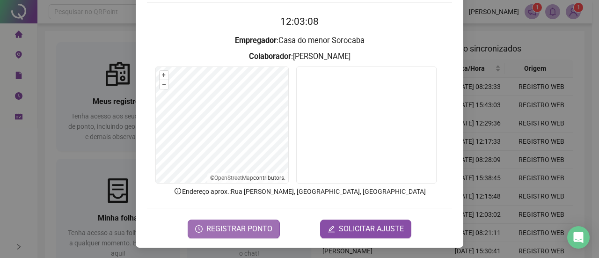  What do you see at coordinates (199, 229) in the screenshot?
I see `span: clock-circle` at bounding box center [199, 229].